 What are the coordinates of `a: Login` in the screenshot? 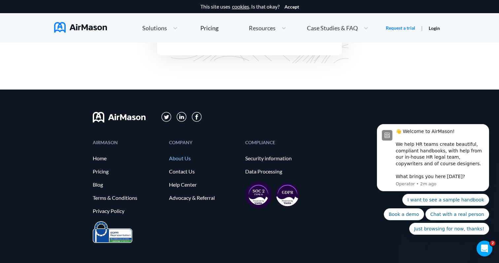 It's located at (434, 28).